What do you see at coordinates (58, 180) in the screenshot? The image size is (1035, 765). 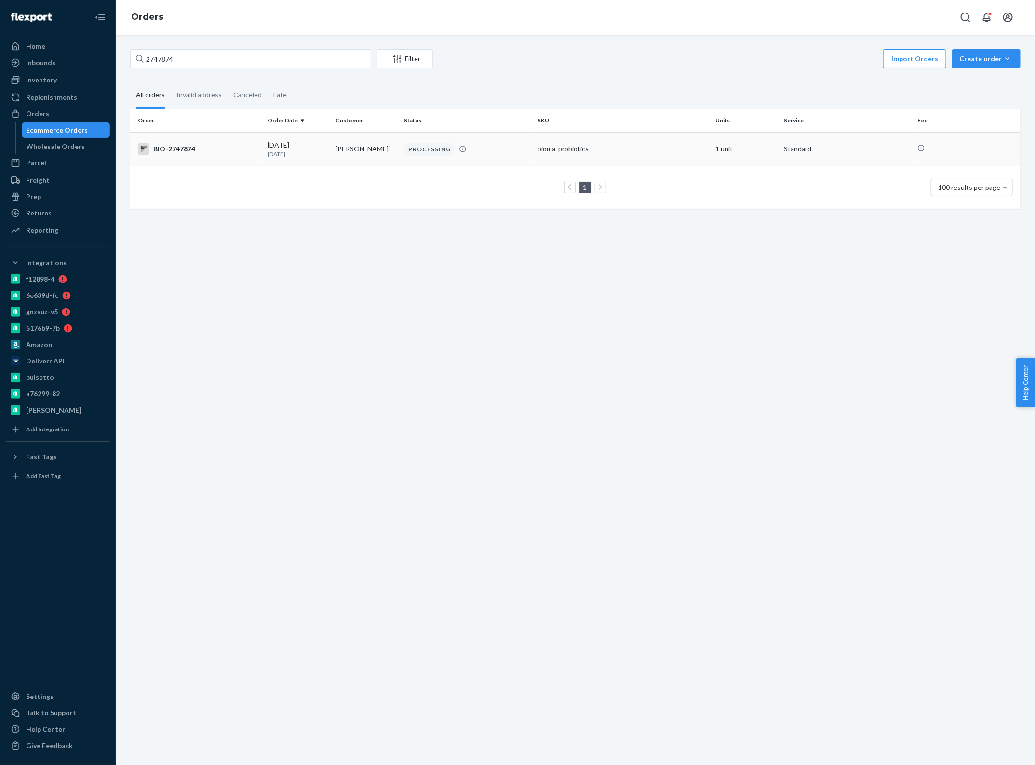 I see `a: Freight` at bounding box center [58, 180].